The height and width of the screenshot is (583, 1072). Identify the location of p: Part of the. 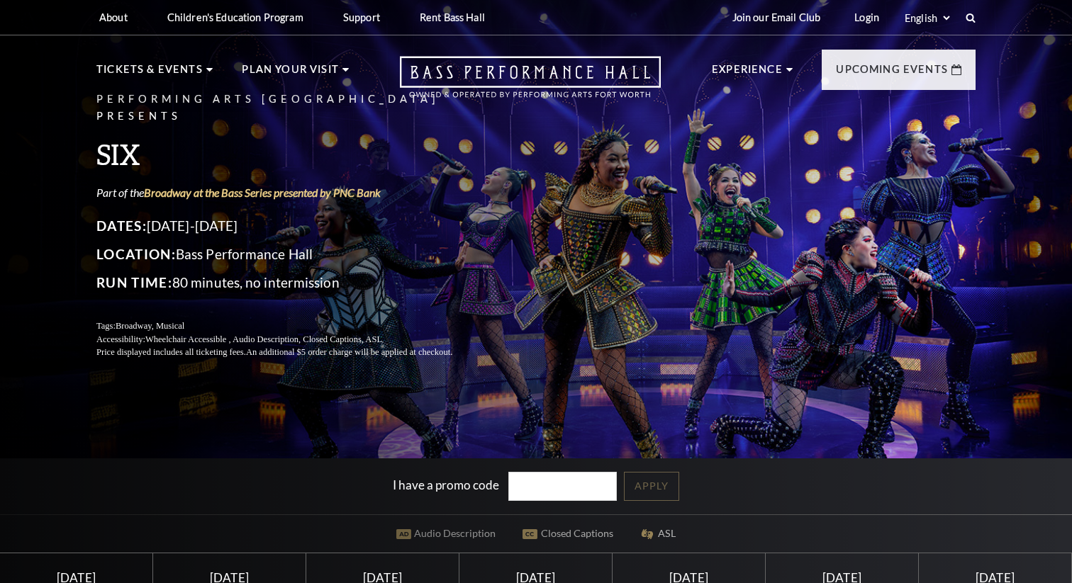
(291, 193).